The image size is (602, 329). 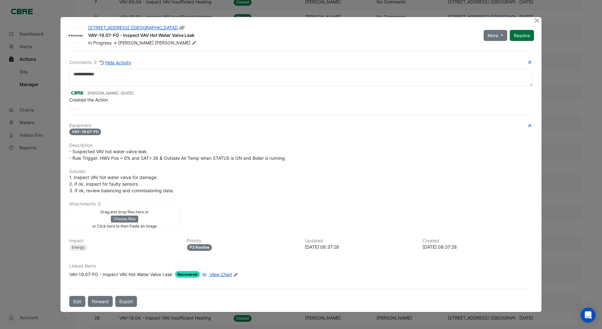 I want to click on div: Energy, so click(x=78, y=247).